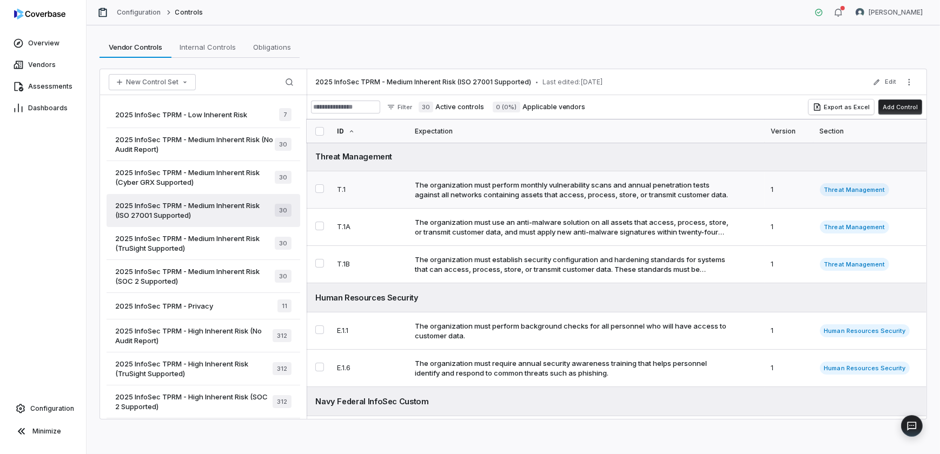  Describe the element at coordinates (320, 367) in the screenshot. I see `button: Select E.1.6 control` at that location.